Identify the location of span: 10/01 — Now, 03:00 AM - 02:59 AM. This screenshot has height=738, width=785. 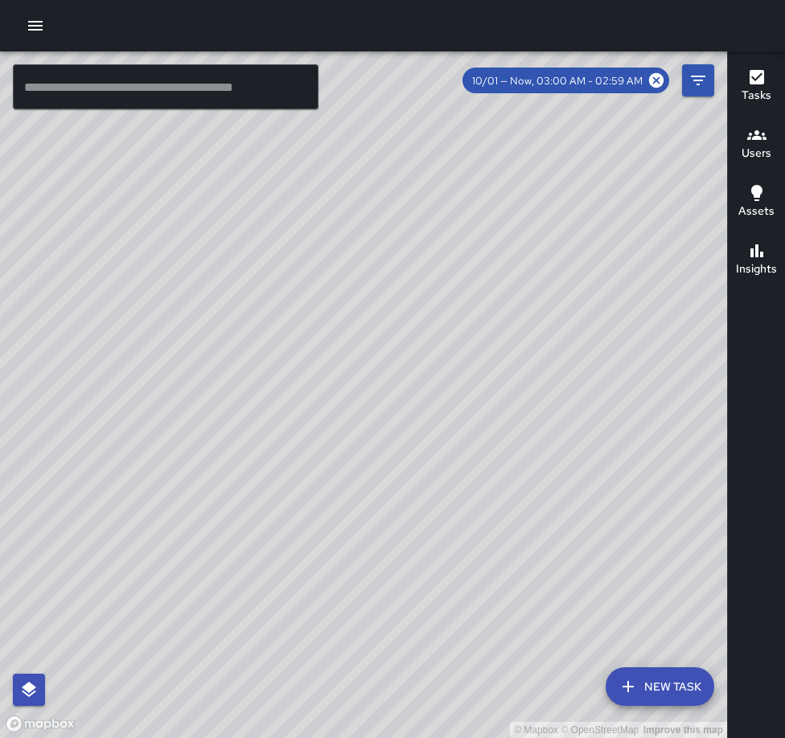
(557, 80).